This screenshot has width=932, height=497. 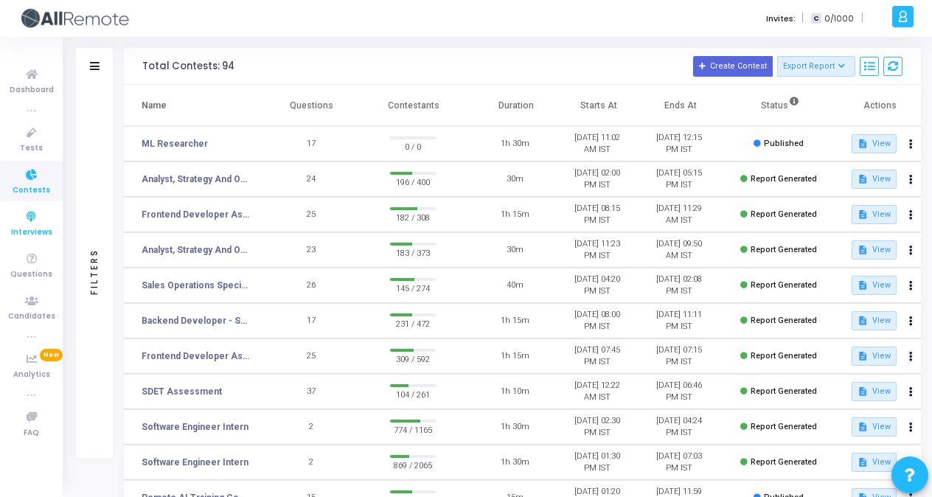 What do you see at coordinates (784, 143) in the screenshot?
I see `span: Published` at bounding box center [784, 143].